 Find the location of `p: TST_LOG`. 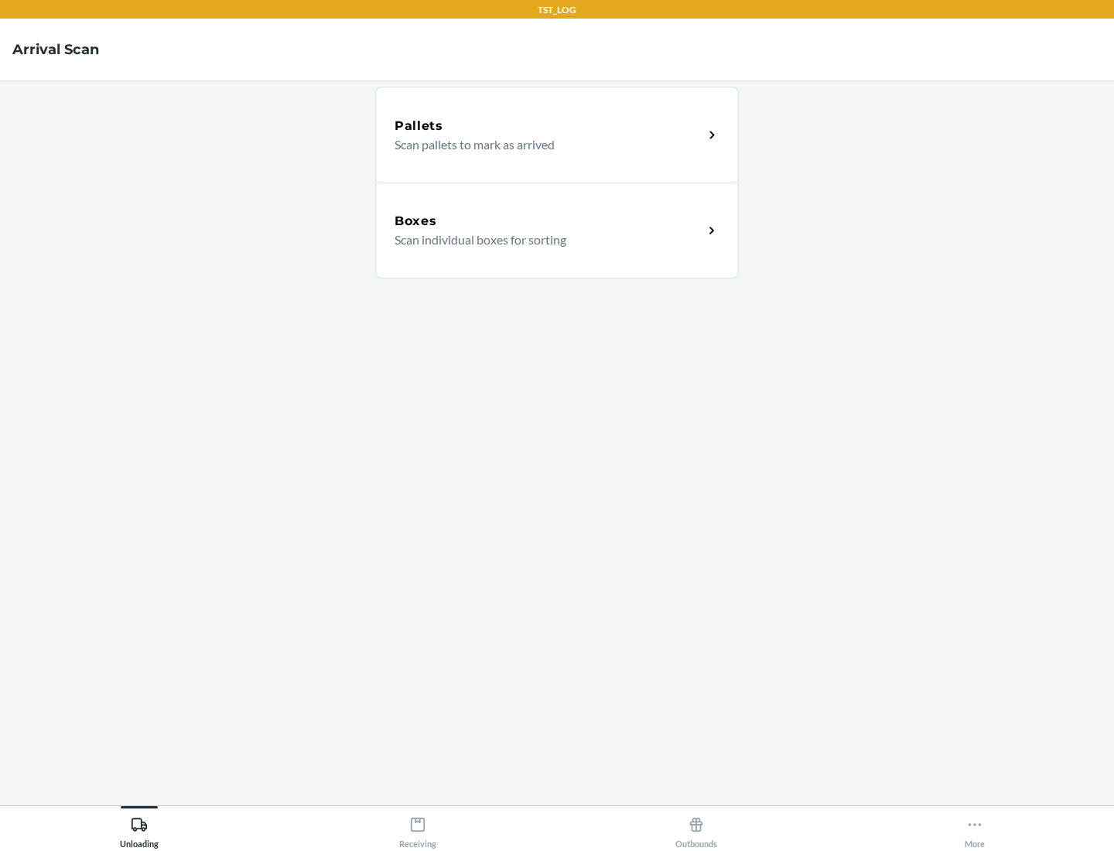

p: TST_LOG is located at coordinates (557, 10).